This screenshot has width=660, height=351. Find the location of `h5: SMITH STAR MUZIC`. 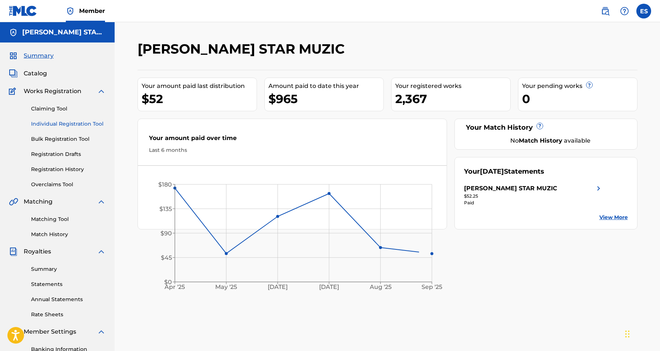

h5: SMITH STAR MUZIC is located at coordinates (64, 32).